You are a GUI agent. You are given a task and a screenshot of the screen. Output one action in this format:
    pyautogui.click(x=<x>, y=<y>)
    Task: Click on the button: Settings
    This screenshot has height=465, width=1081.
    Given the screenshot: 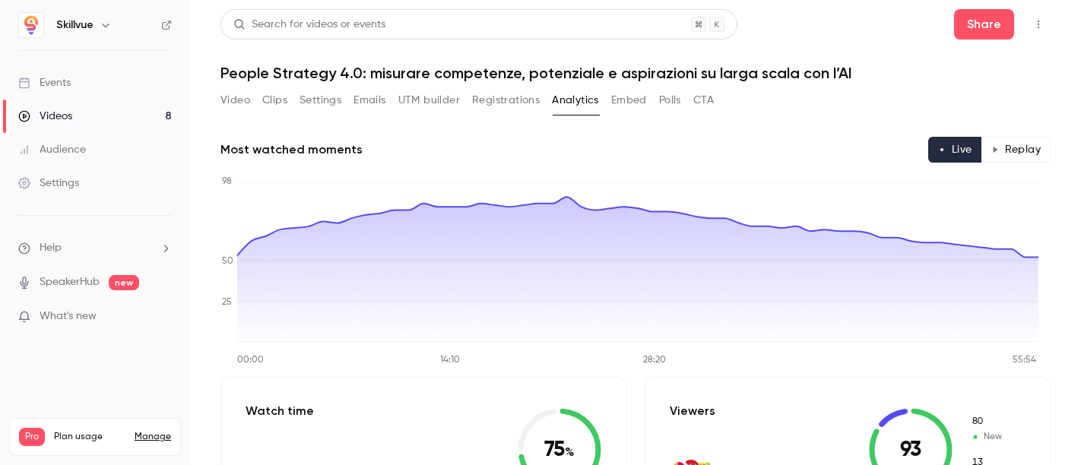 What is the action you would take?
    pyautogui.click(x=320, y=100)
    